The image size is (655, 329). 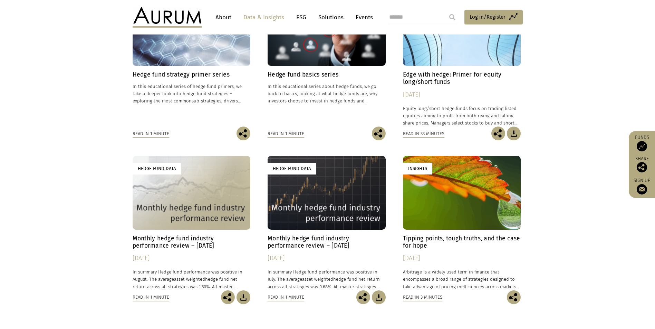 I want to click on div: Read in 33 minutes, so click(x=424, y=134).